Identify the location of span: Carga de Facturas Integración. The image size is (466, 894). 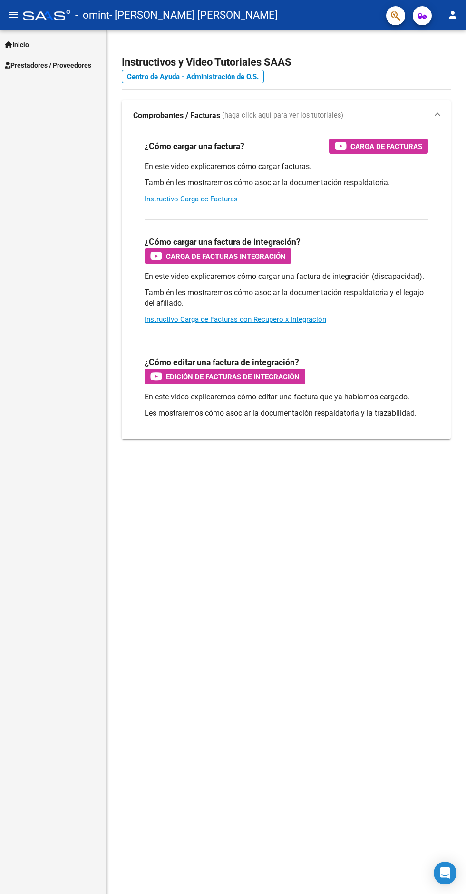
(226, 256).